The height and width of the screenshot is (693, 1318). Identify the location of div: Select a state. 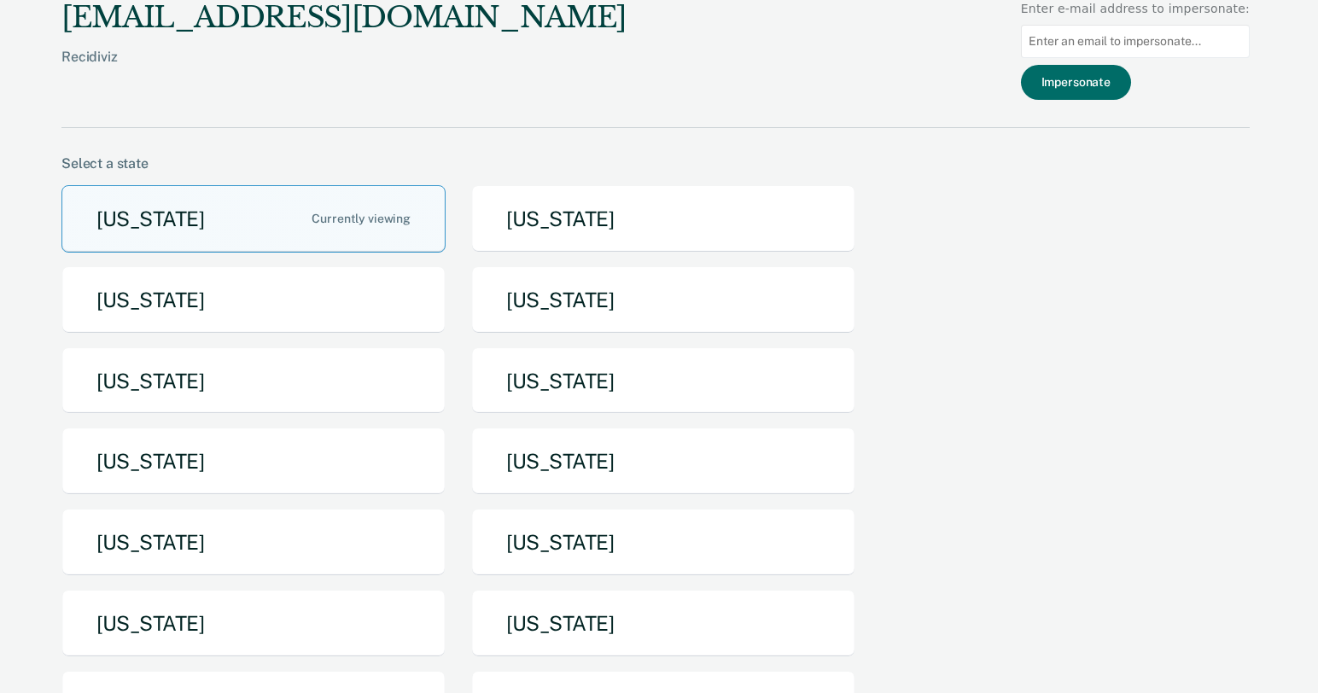
(656, 163).